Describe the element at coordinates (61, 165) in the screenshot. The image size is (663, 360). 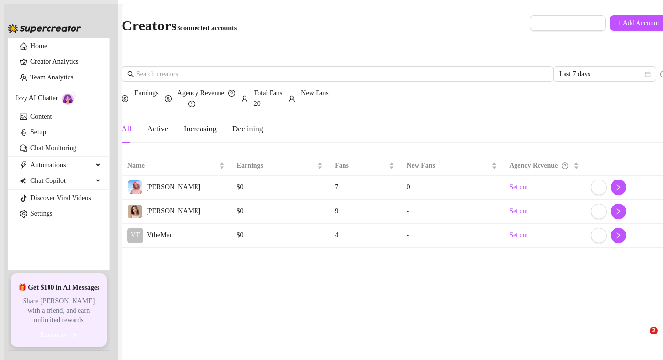
I see `span: Automations` at that location.